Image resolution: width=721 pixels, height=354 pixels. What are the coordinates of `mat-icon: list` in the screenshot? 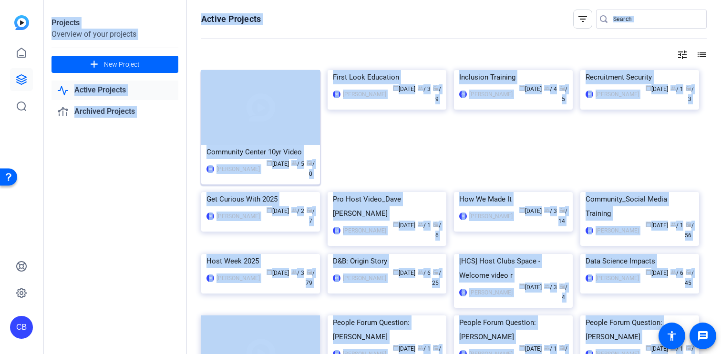 It's located at (701, 55).